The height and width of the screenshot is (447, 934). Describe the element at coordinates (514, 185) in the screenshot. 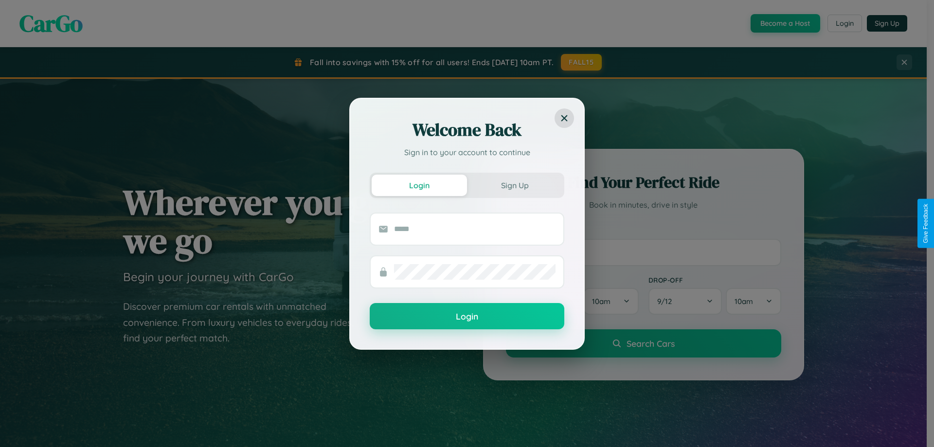

I see `button: Sign Up` at that location.